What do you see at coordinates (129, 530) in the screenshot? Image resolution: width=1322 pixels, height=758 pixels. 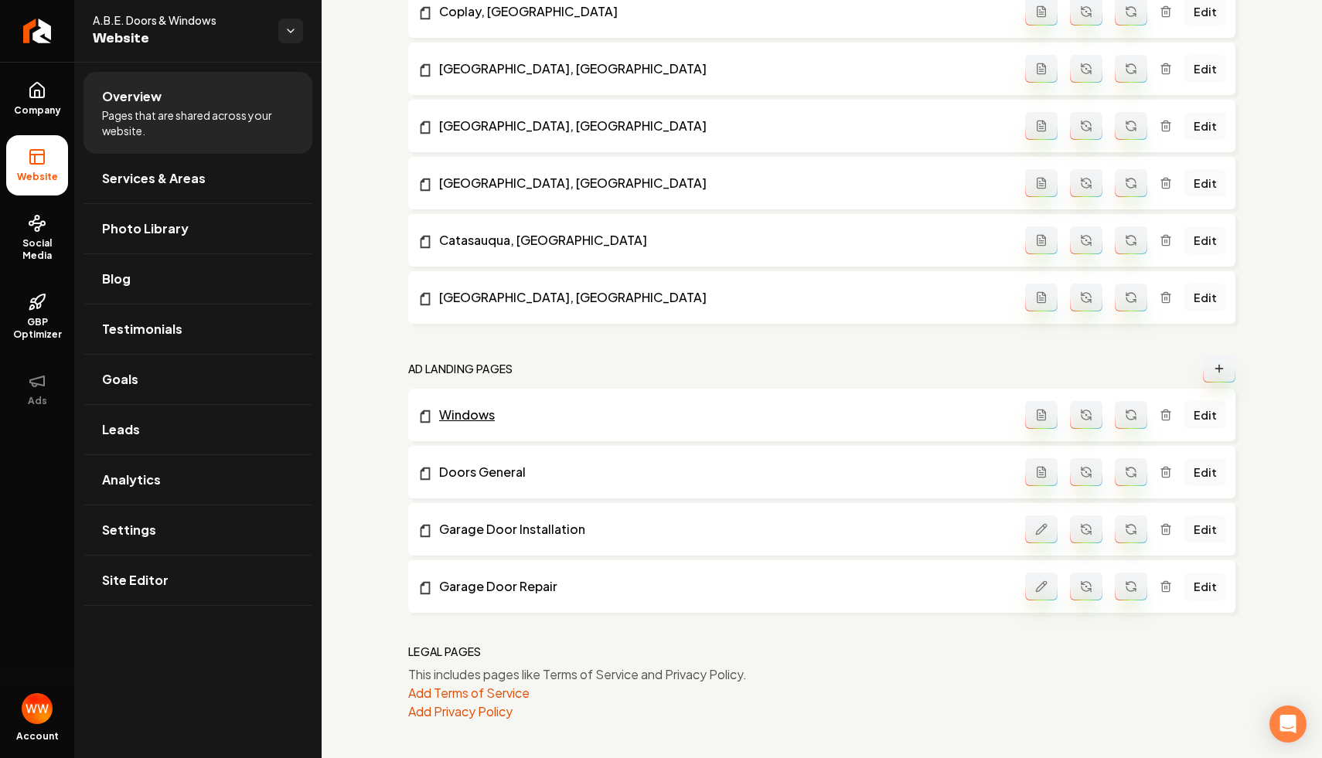 I see `span: Settings` at bounding box center [129, 530].